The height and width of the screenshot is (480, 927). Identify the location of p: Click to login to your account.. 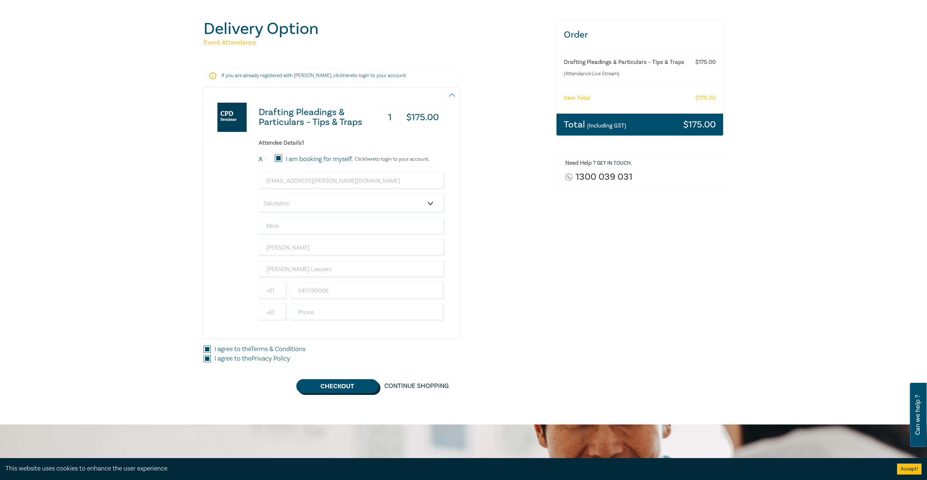
(391, 159).